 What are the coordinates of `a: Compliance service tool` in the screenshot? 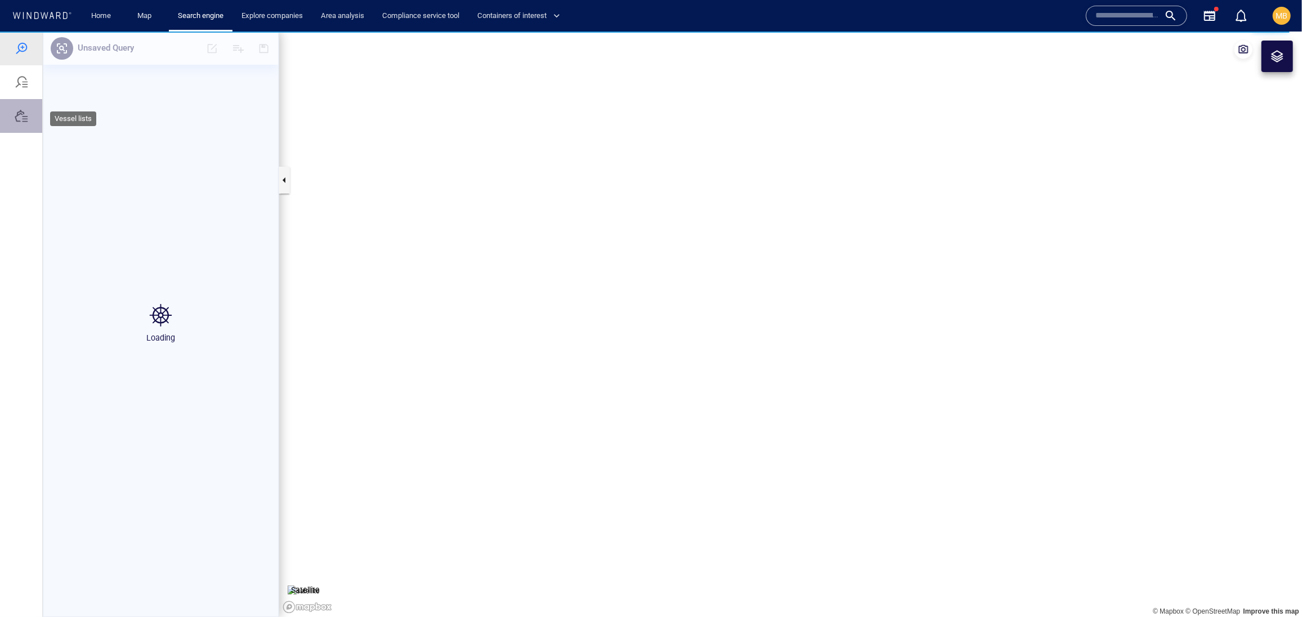 It's located at (421, 16).